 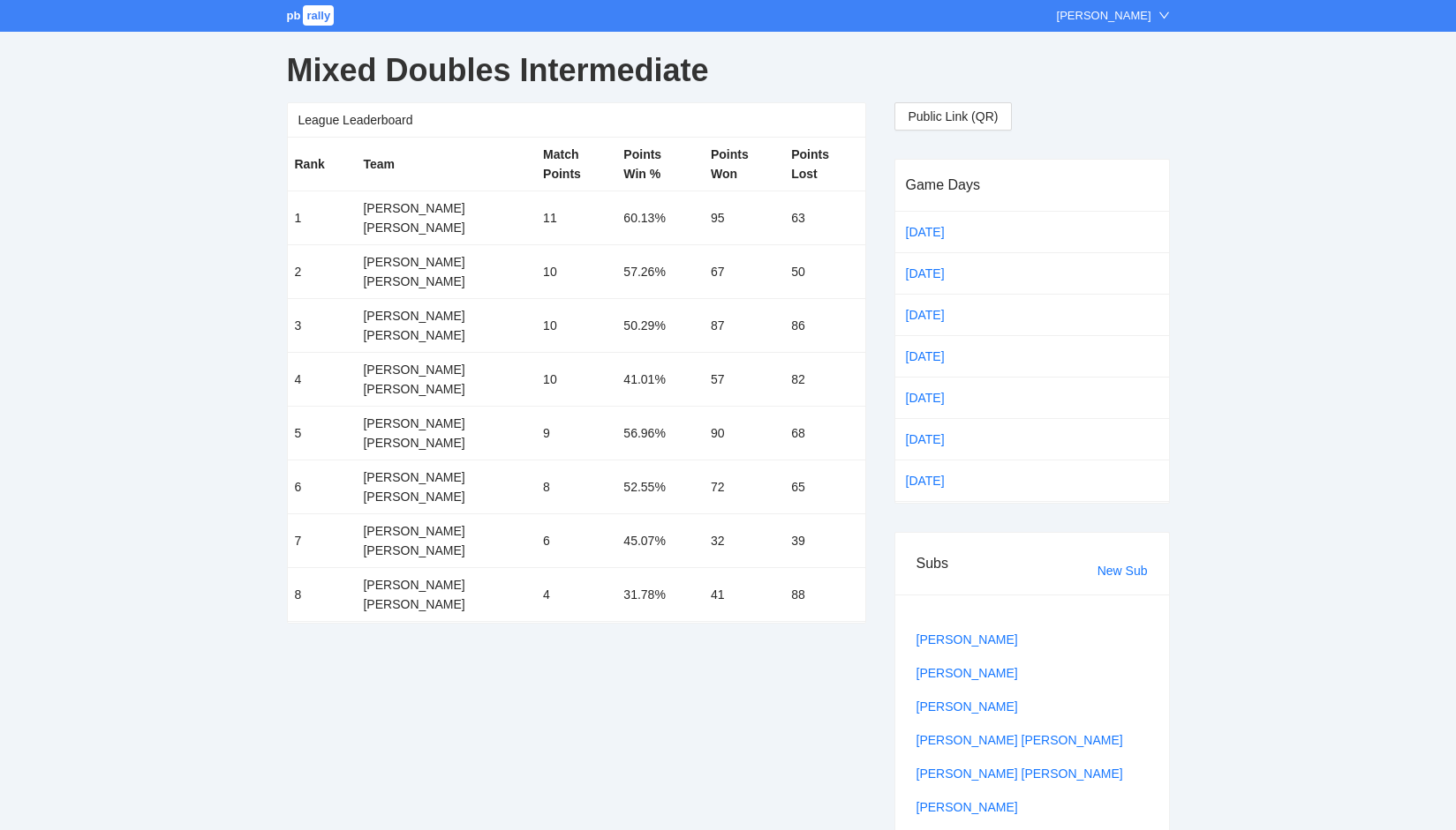 I want to click on td: 32, so click(x=743, y=541).